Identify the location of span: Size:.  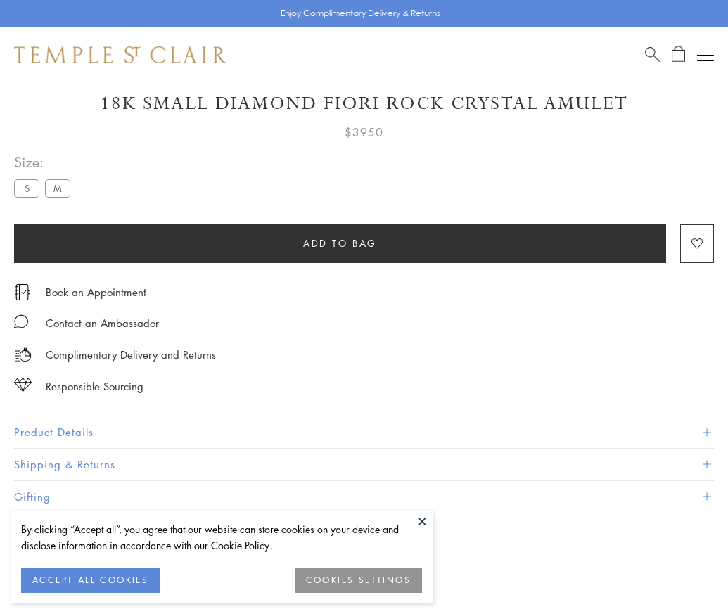
(45, 162).